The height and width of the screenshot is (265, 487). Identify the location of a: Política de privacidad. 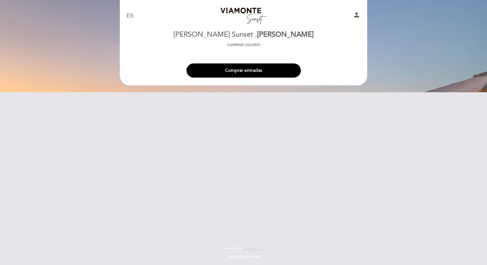
(243, 256).